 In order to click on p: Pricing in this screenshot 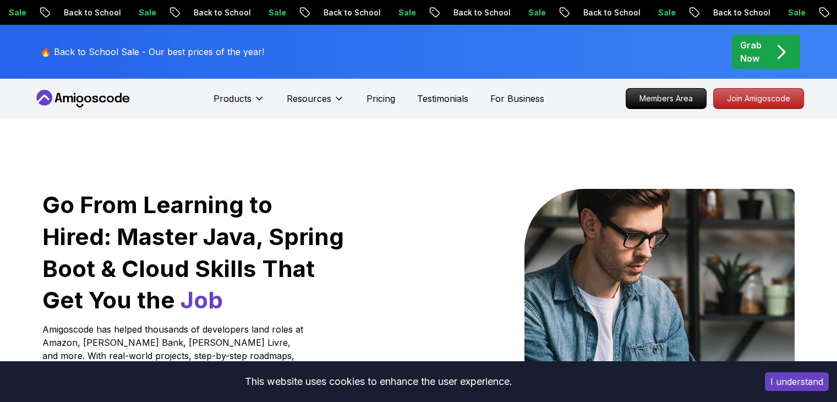, I will do `click(381, 99)`.